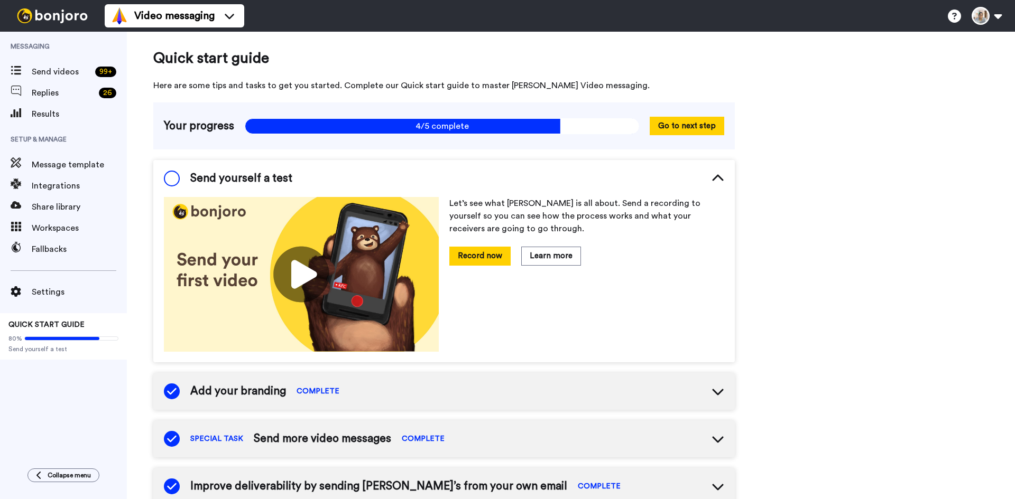 The height and width of the screenshot is (499, 1015). Describe the element at coordinates (79, 186) in the screenshot. I see `span: Integrations` at that location.